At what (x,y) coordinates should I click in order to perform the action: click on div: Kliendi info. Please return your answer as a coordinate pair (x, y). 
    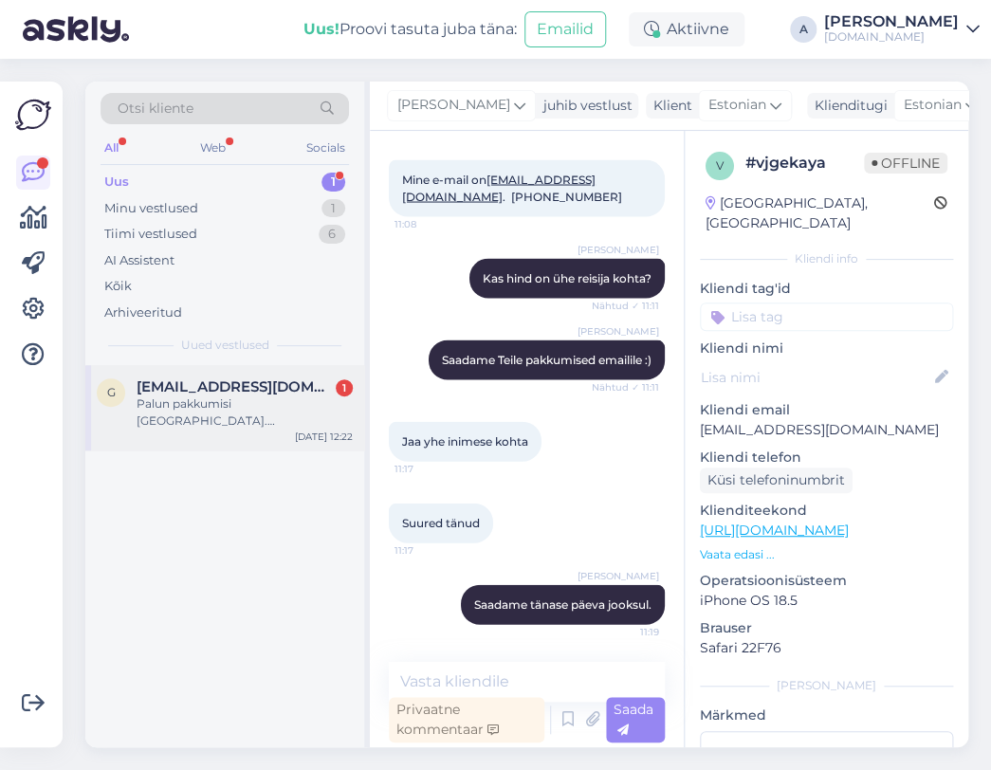
    Looking at the image, I should click on (826, 259).